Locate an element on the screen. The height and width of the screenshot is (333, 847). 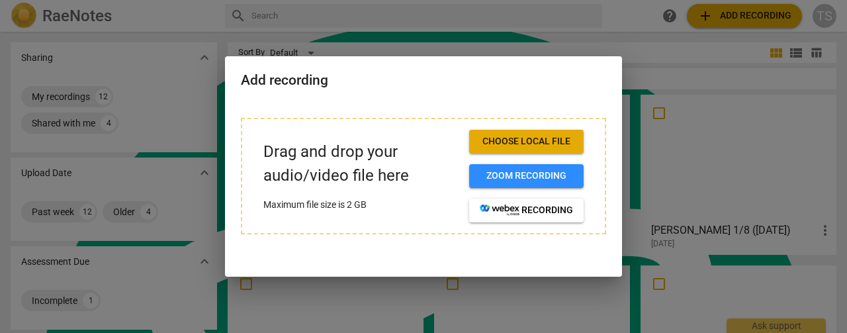
span: Choose local file is located at coordinates (526, 142).